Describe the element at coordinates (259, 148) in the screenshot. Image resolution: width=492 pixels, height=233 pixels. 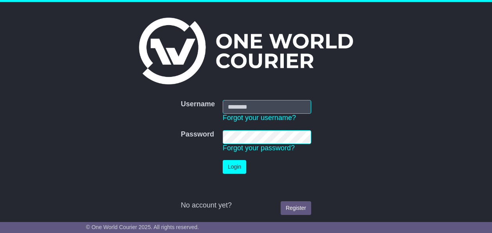
I see `a: Forgot your password?` at that location.